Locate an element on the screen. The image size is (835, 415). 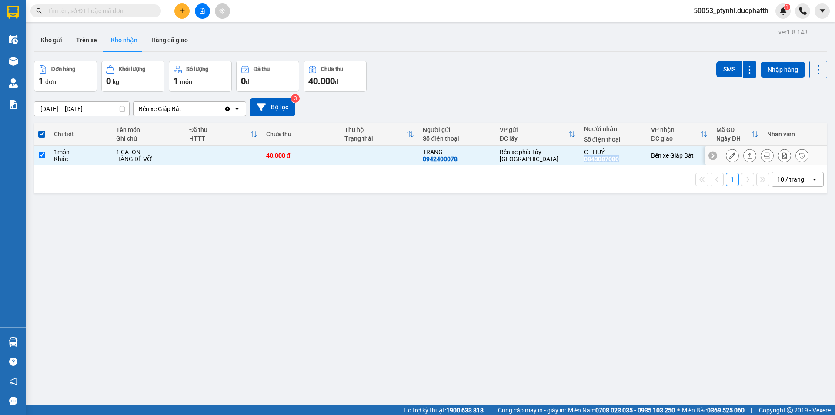
sup: 3 is located at coordinates (295, 98).